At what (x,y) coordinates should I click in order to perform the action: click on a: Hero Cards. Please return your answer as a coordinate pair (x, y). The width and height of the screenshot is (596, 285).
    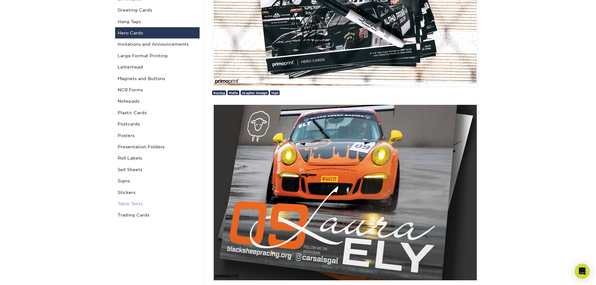
    Looking at the image, I should click on (157, 33).